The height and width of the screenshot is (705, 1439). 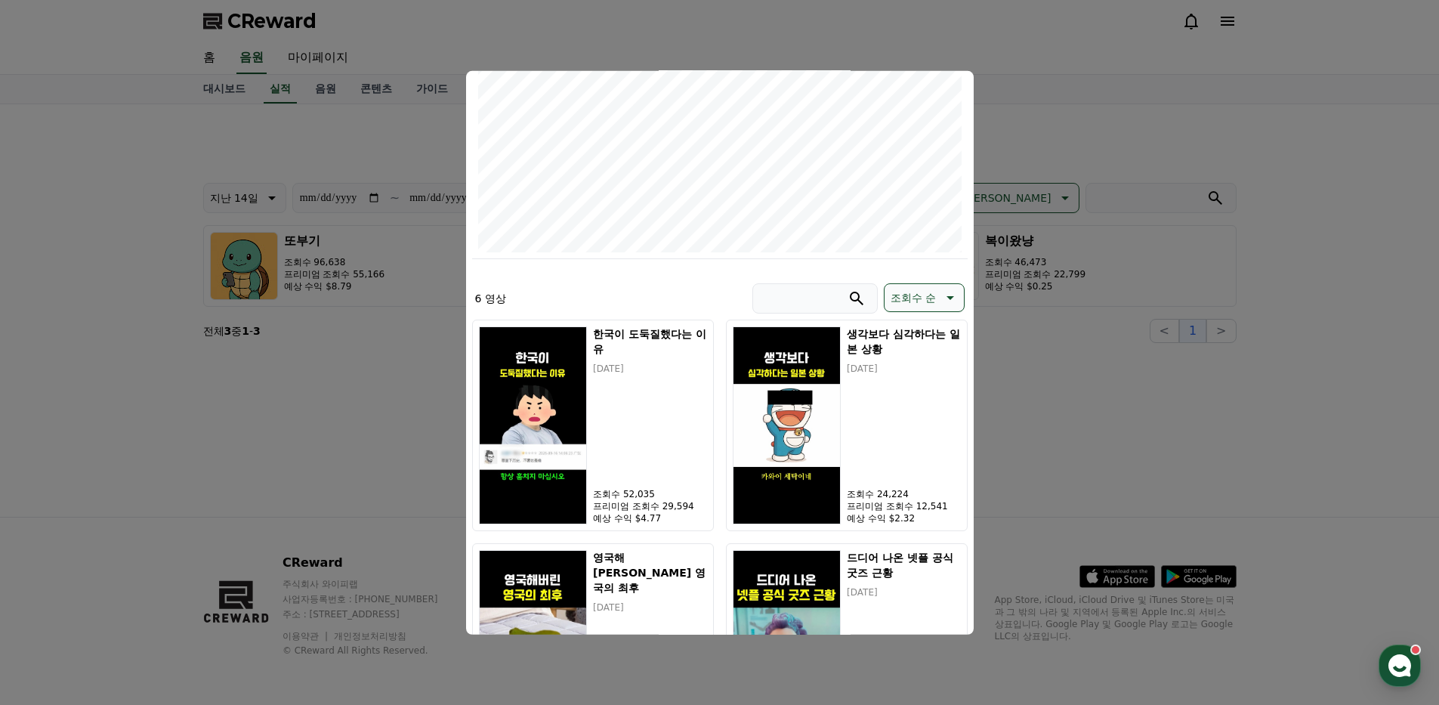 What do you see at coordinates (903, 517) in the screenshot?
I see `p: 예상 수익 $2.32` at bounding box center [903, 517].